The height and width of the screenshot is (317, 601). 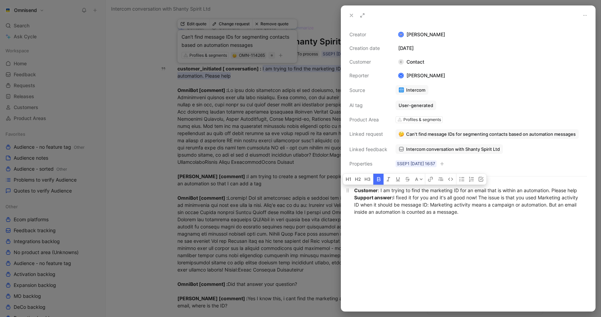 What do you see at coordinates (412, 90) in the screenshot?
I see `a: Intercom` at bounding box center [412, 90].